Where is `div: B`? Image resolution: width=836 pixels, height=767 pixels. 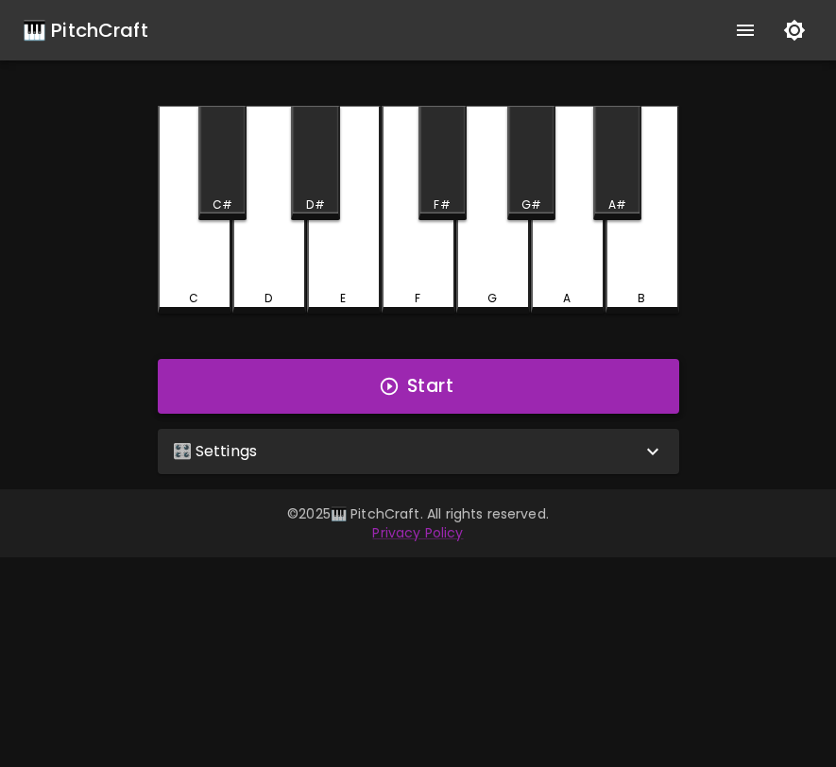
div: B is located at coordinates (641, 299).